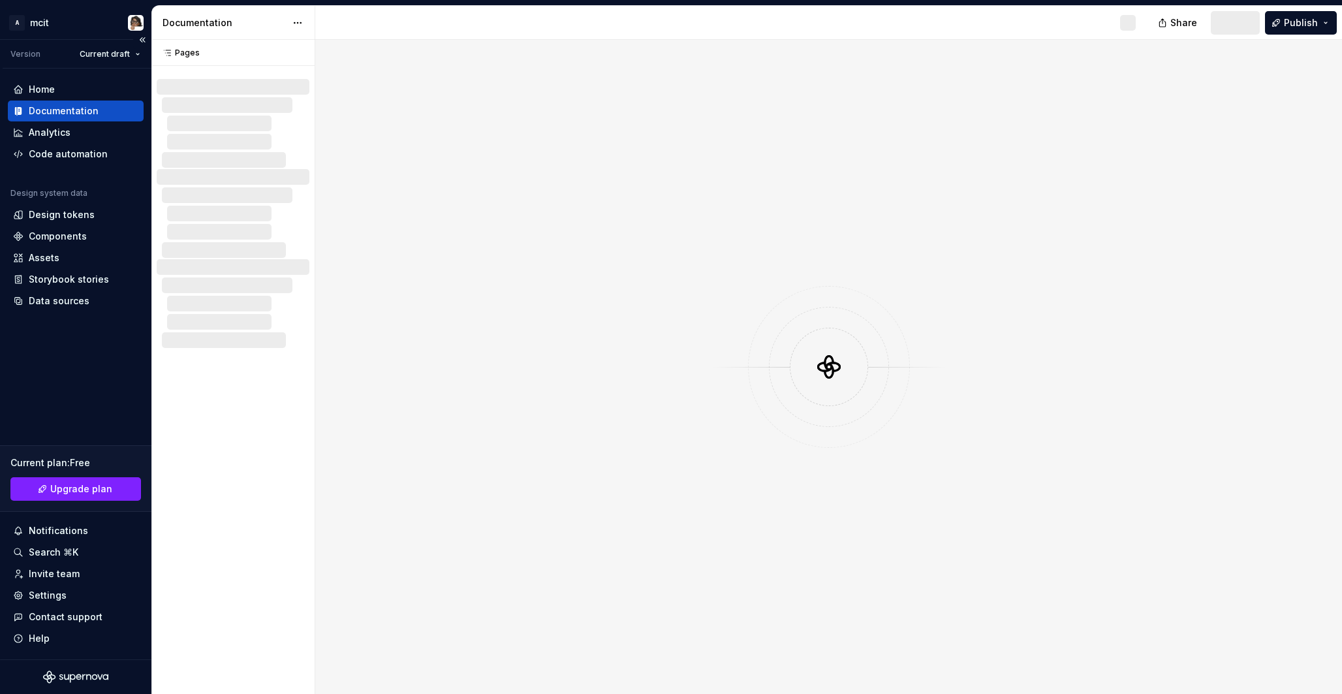  I want to click on div: Search ⌘K, so click(54, 552).